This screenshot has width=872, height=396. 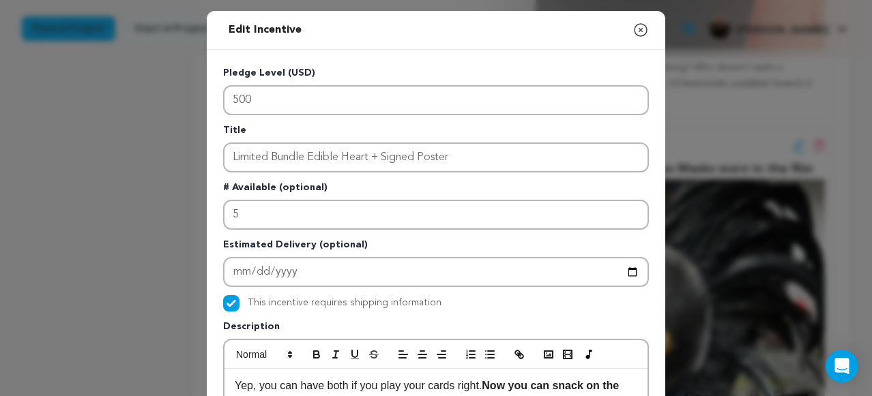 I want to click on p: Description, so click(x=436, y=329).